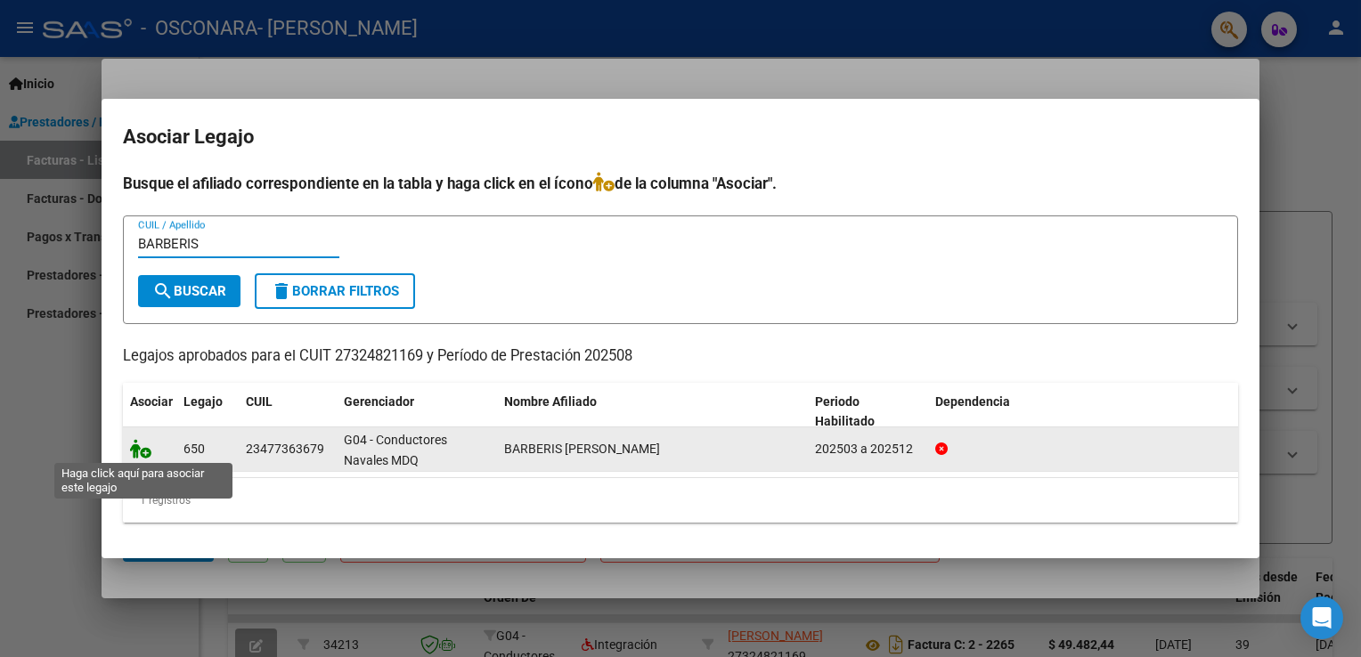 The width and height of the screenshot is (1361, 657). What do you see at coordinates (335, 291) in the screenshot?
I see `button: Borrar Filtros` at bounding box center [335, 291].